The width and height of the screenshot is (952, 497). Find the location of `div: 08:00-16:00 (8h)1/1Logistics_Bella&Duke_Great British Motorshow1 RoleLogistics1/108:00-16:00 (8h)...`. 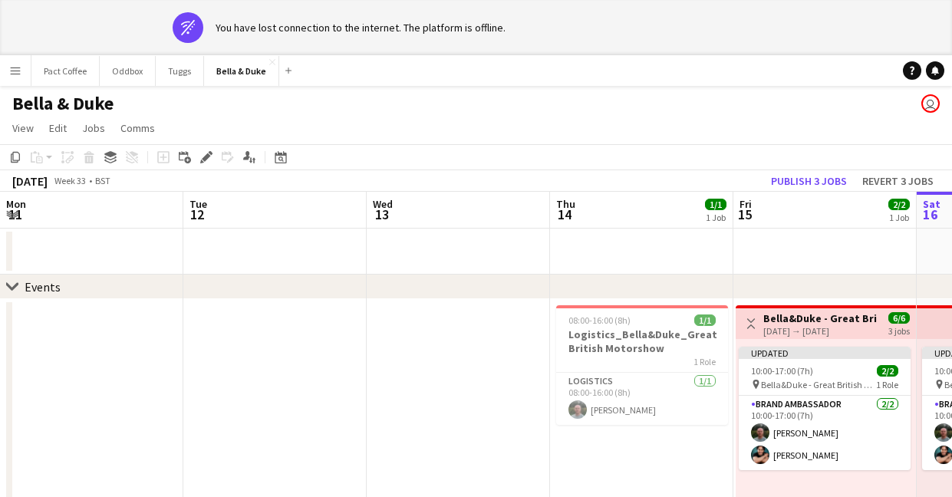

div: 08:00-16:00 (8h)1/1Logistics_Bella&Duke_Great British Motorshow1 RoleLogistics1/108:00-16:00 (8h)... is located at coordinates (642, 365).